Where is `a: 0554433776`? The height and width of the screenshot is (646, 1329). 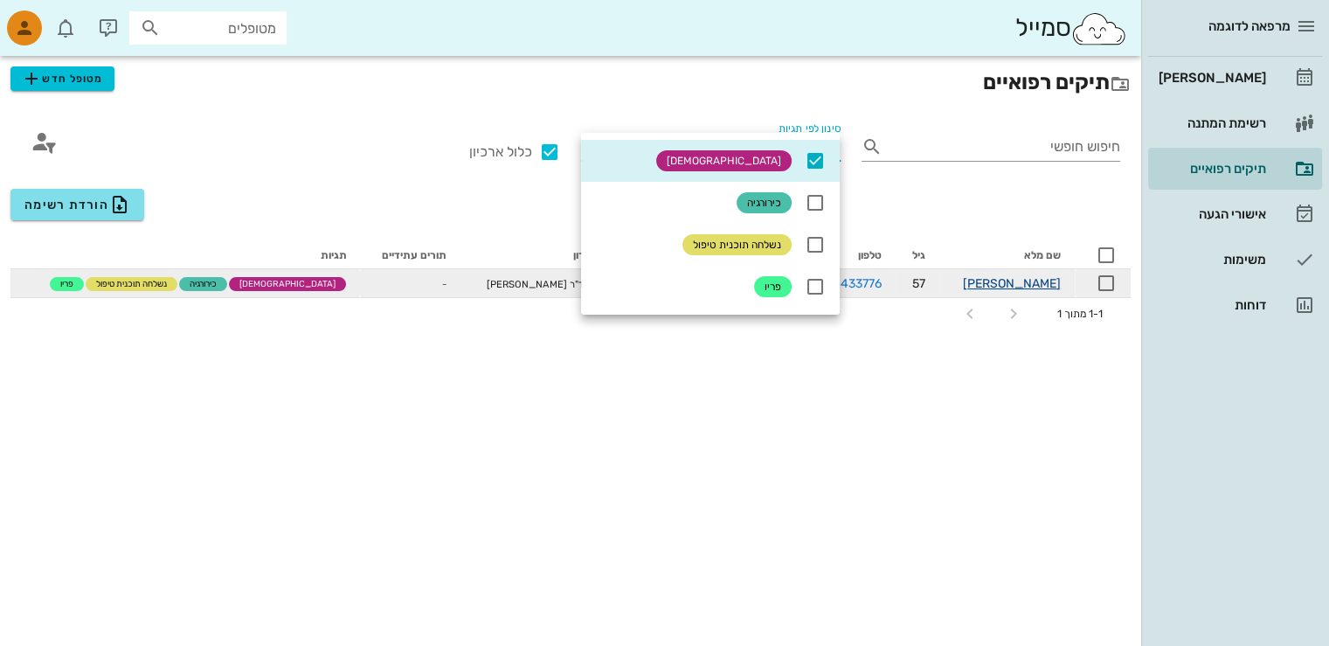
a: 0554433776 is located at coordinates (846, 283).